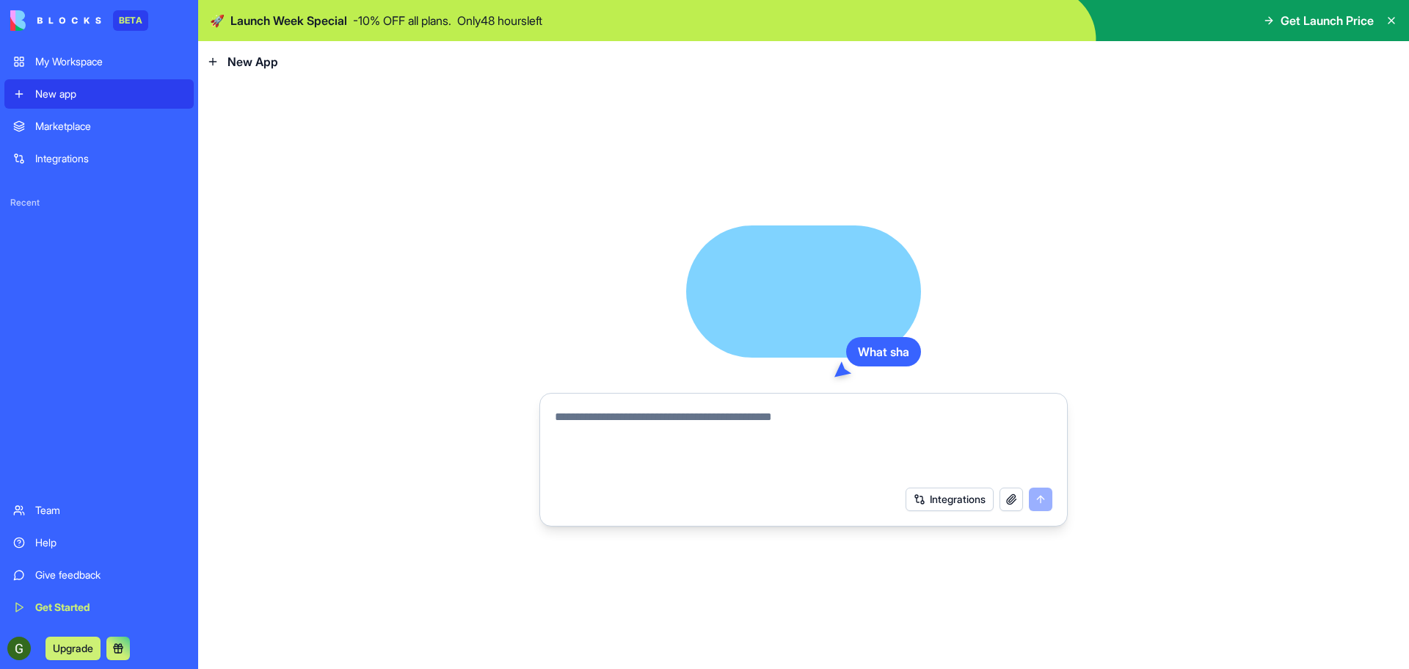  What do you see at coordinates (19, 648) in the screenshot?
I see `img: ACg8ocKr5U4-hCAnd7dY4xhBstmwkke9DQpaHy2l9oS1dcq7oWuOYs9N=s96-c` at bounding box center [19, 648].